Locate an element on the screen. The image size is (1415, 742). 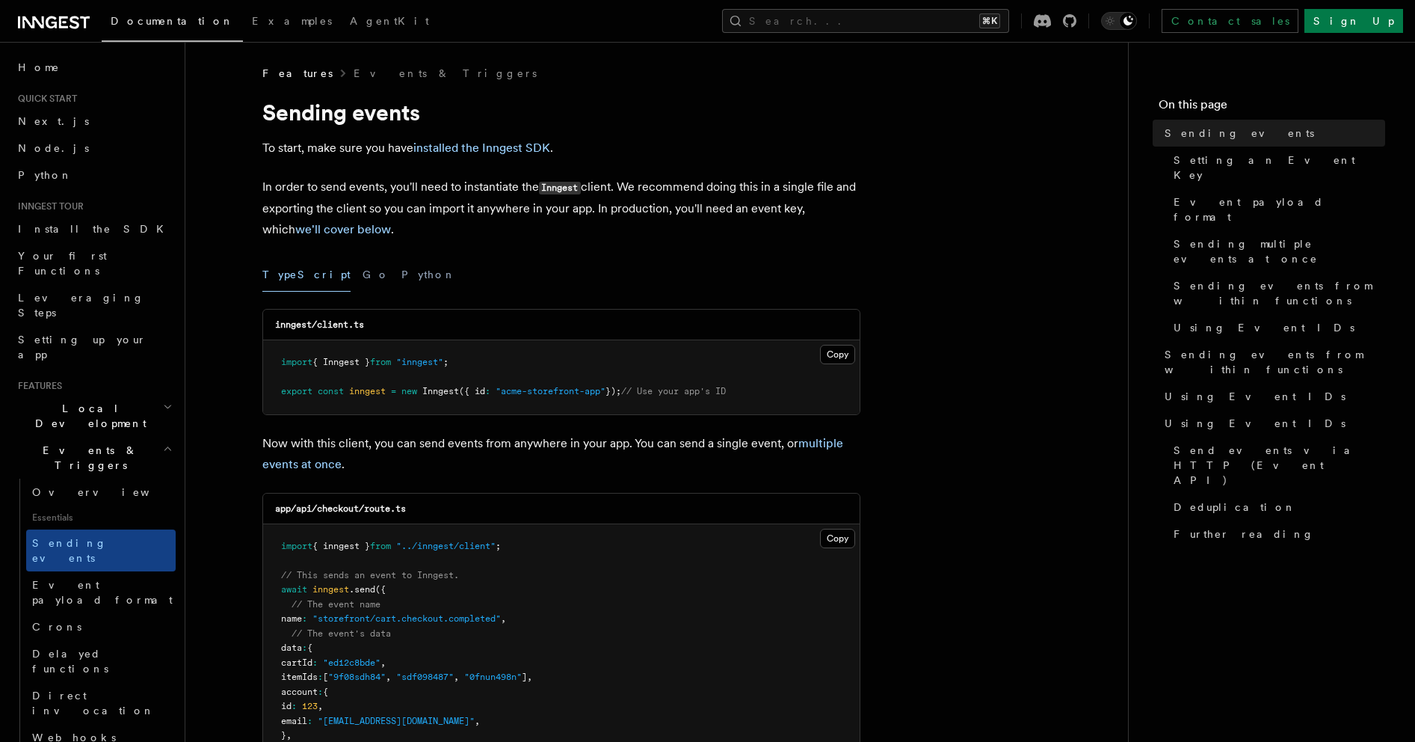
span: // This sends an event to Inngest. is located at coordinates (370, 575).